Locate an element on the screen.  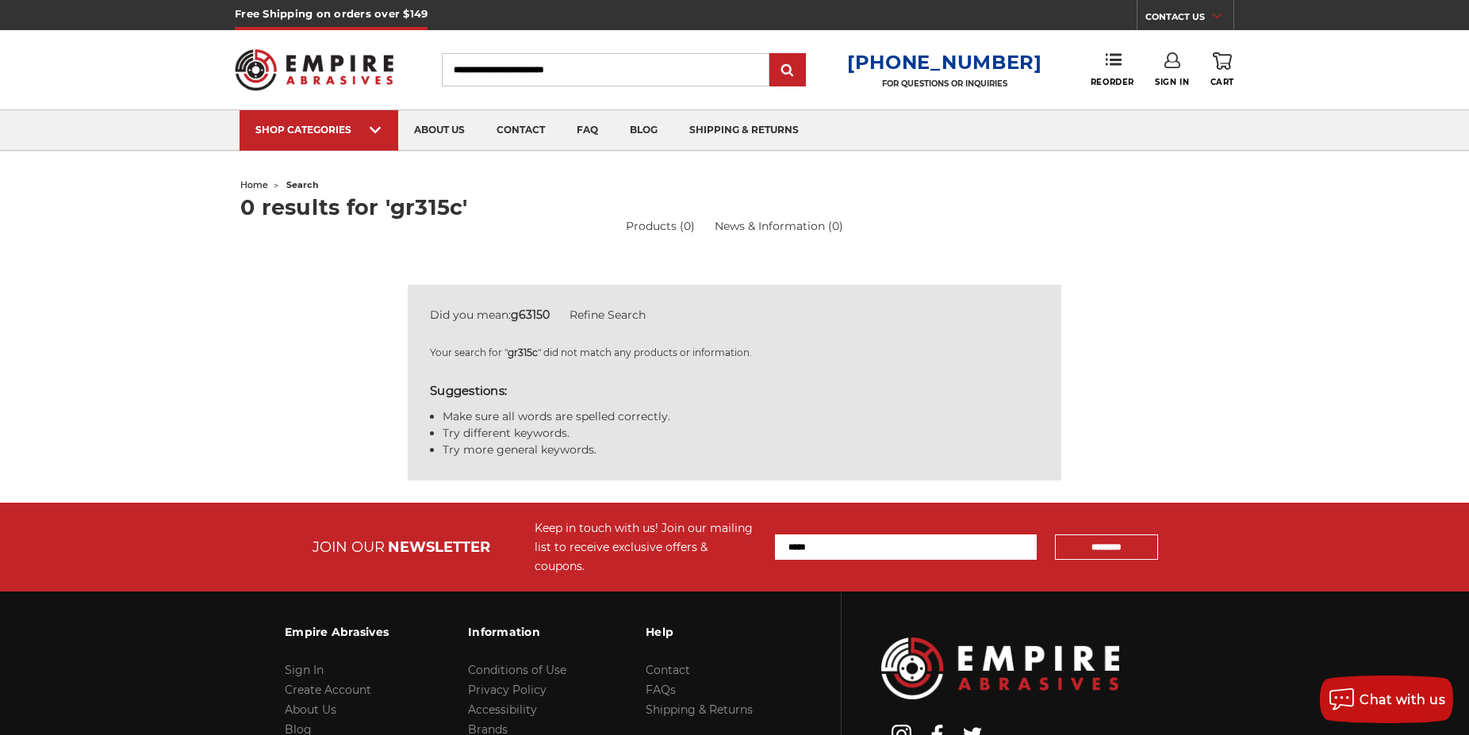
p: FOR QUESTIONS OR INQUIRIES is located at coordinates (945, 83).